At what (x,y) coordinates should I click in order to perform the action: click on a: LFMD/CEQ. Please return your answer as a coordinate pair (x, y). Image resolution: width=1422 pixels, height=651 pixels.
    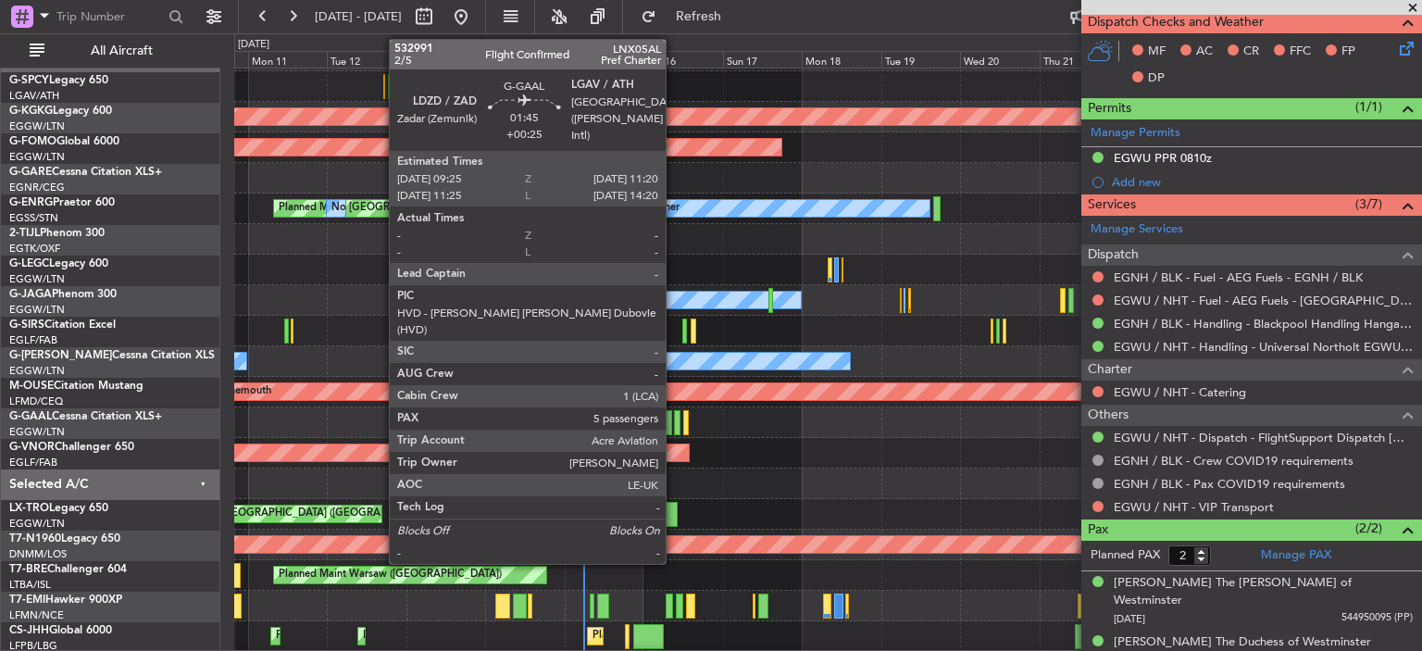
    Looking at the image, I should click on (36, 401).